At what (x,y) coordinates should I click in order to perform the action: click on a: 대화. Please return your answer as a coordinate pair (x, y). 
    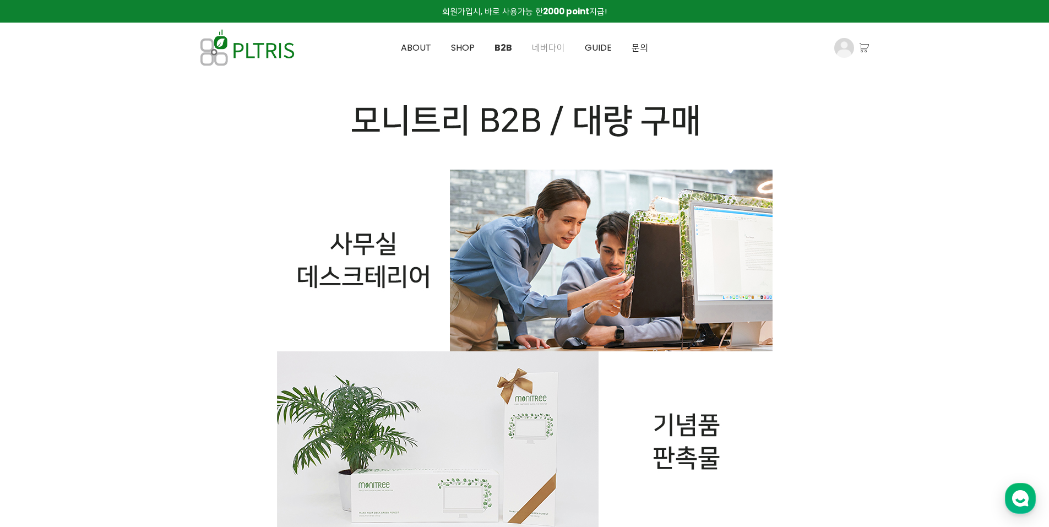
    Looking at the image, I should click on (107, 363).